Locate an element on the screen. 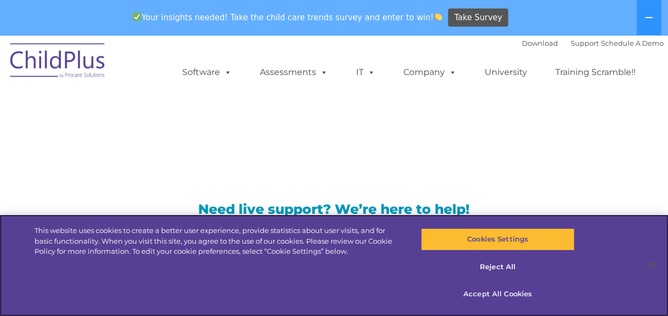 The height and width of the screenshot is (316, 668). span: Your insights needed! Take the child care trends survey and enter to win! is located at coordinates (288, 17).